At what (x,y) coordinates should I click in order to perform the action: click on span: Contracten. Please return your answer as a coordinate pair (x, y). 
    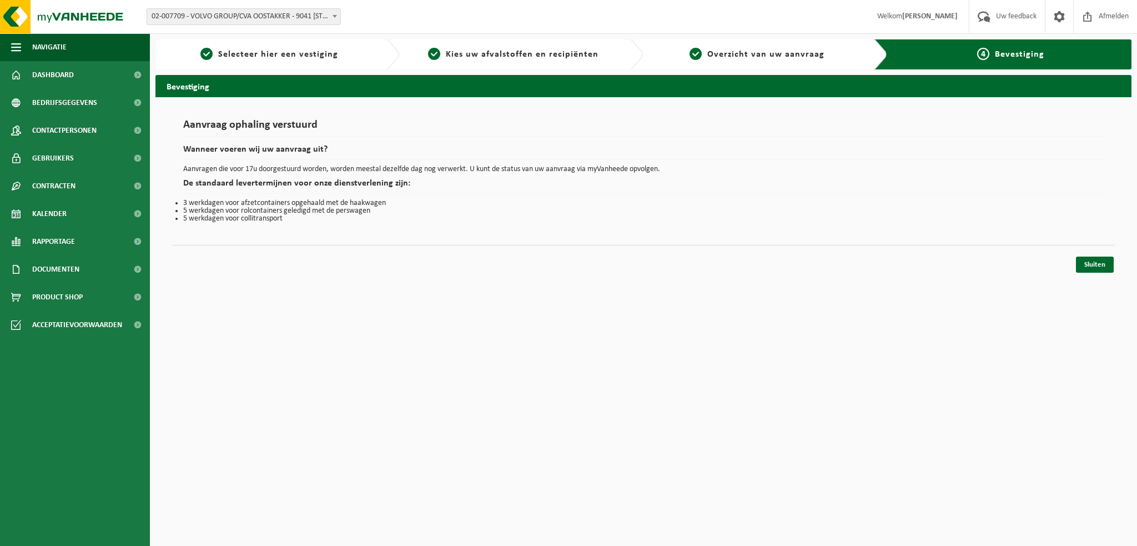
    Looking at the image, I should click on (54, 186).